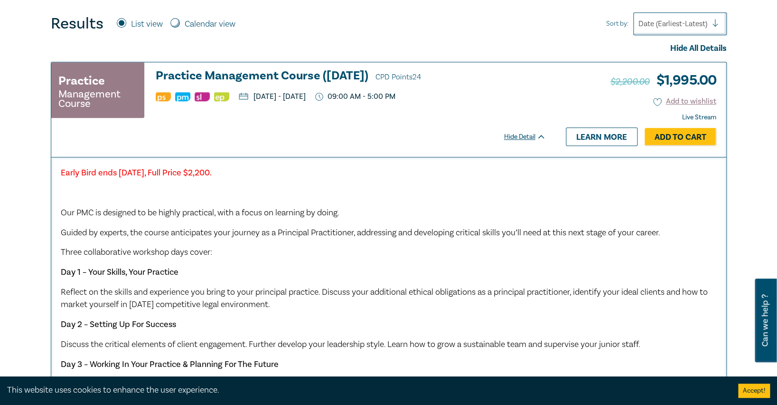  I want to click on strong: Day 3 – Working In Your Practice & Planning For The Future, so click(170, 364).